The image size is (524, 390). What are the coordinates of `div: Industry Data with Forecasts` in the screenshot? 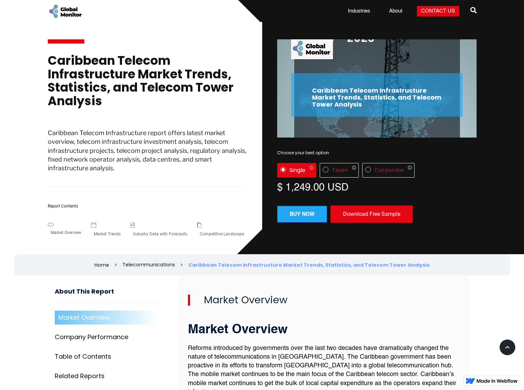 It's located at (160, 234).